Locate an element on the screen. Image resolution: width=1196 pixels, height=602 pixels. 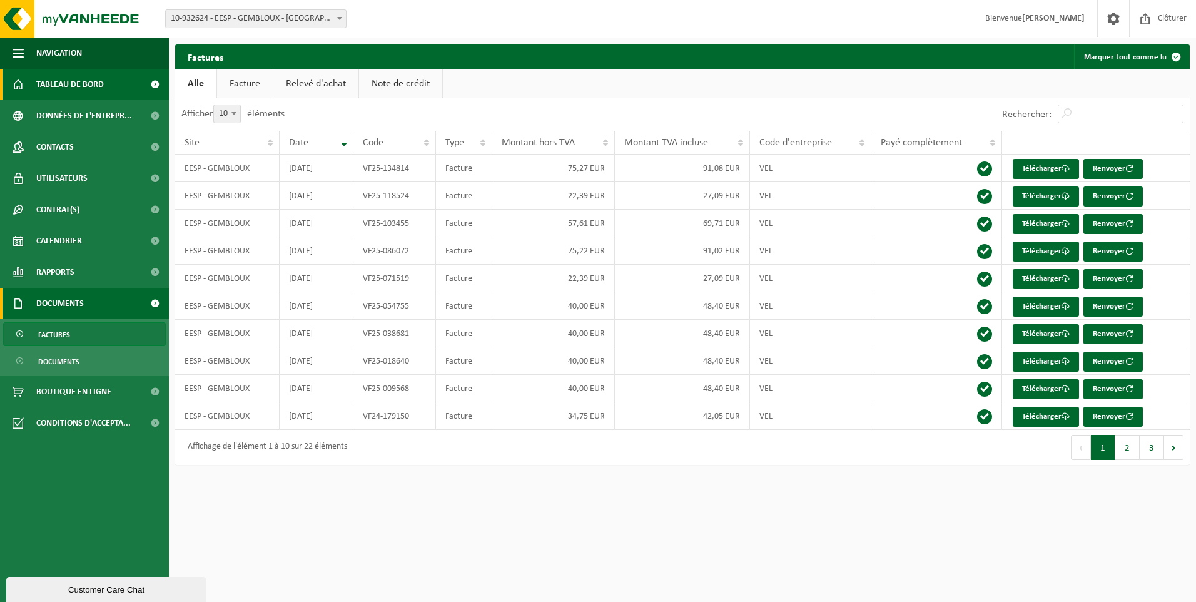
a: Facture is located at coordinates (245, 84).